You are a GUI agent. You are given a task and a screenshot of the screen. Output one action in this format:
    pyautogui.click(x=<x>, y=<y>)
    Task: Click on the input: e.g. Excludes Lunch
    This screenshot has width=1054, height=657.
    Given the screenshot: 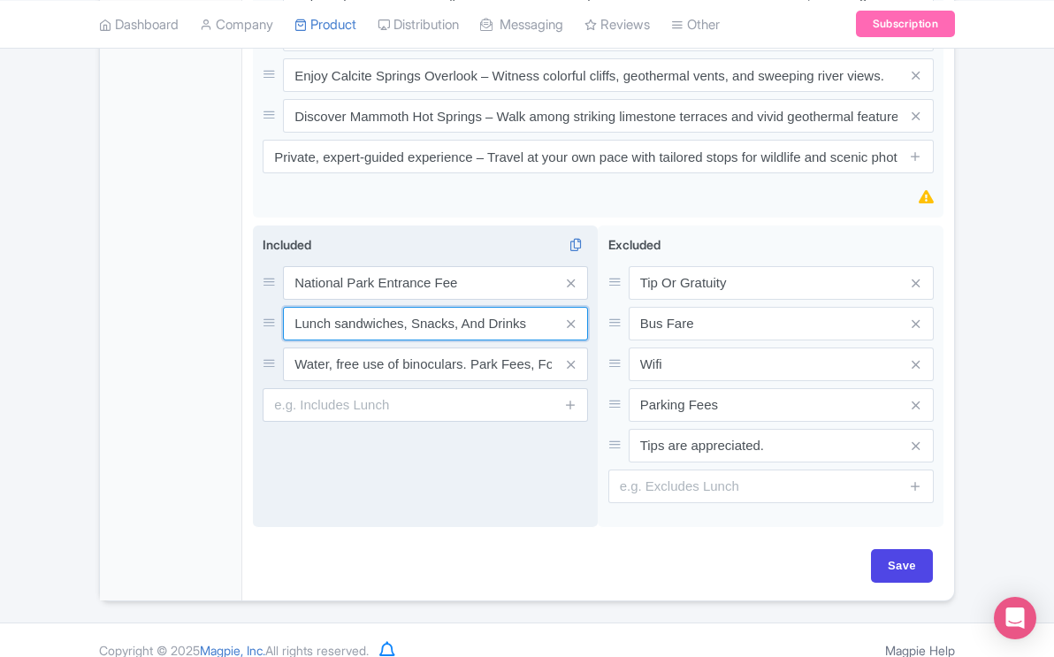 What is the action you would take?
    pyautogui.click(x=771, y=486)
    